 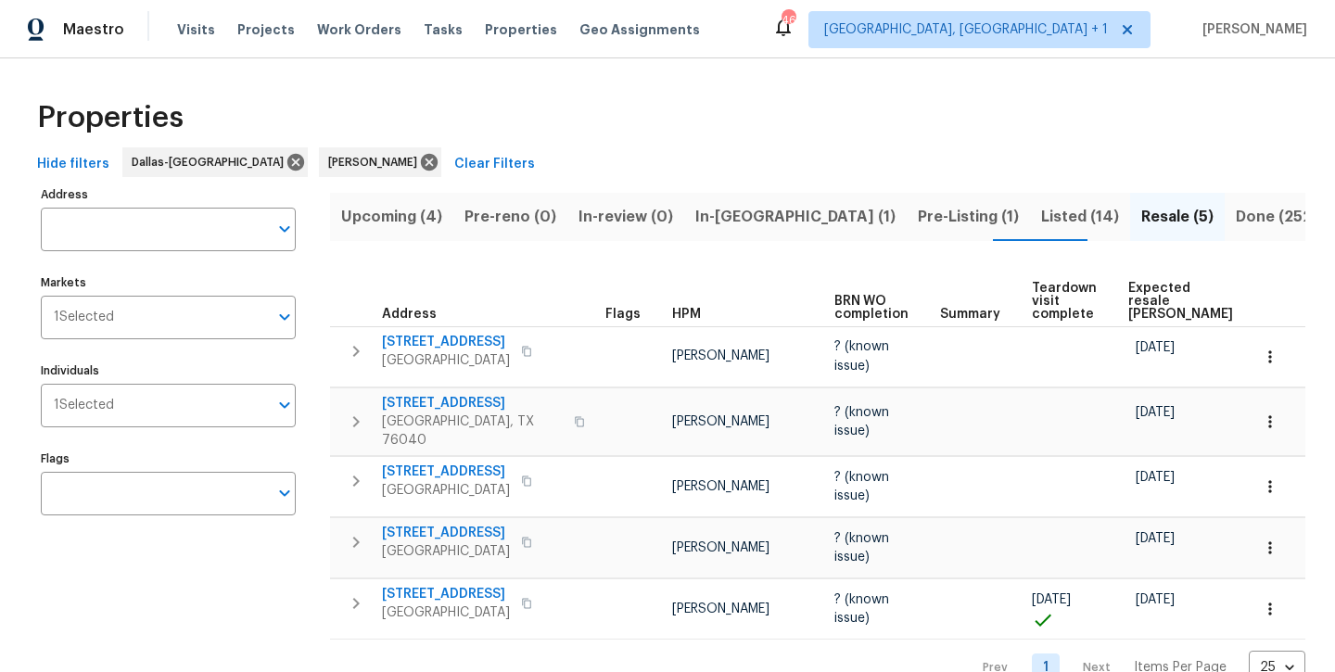 What do you see at coordinates (391, 217) in the screenshot?
I see `span: Upcoming (4)` at bounding box center [391, 217].